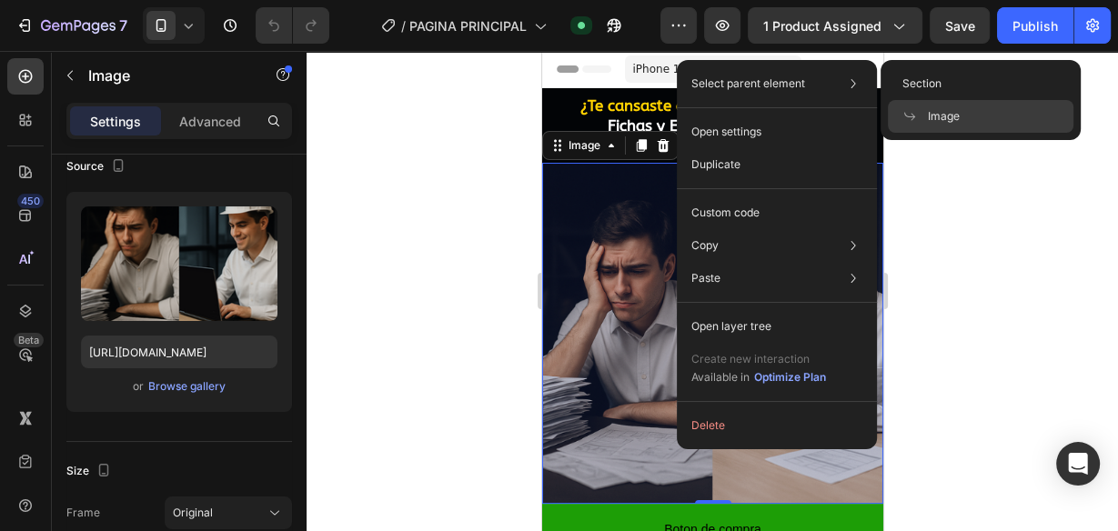 Image resolution: width=1118 pixels, height=531 pixels. Describe the element at coordinates (210, 121) in the screenshot. I see `p: Advanced` at that location.